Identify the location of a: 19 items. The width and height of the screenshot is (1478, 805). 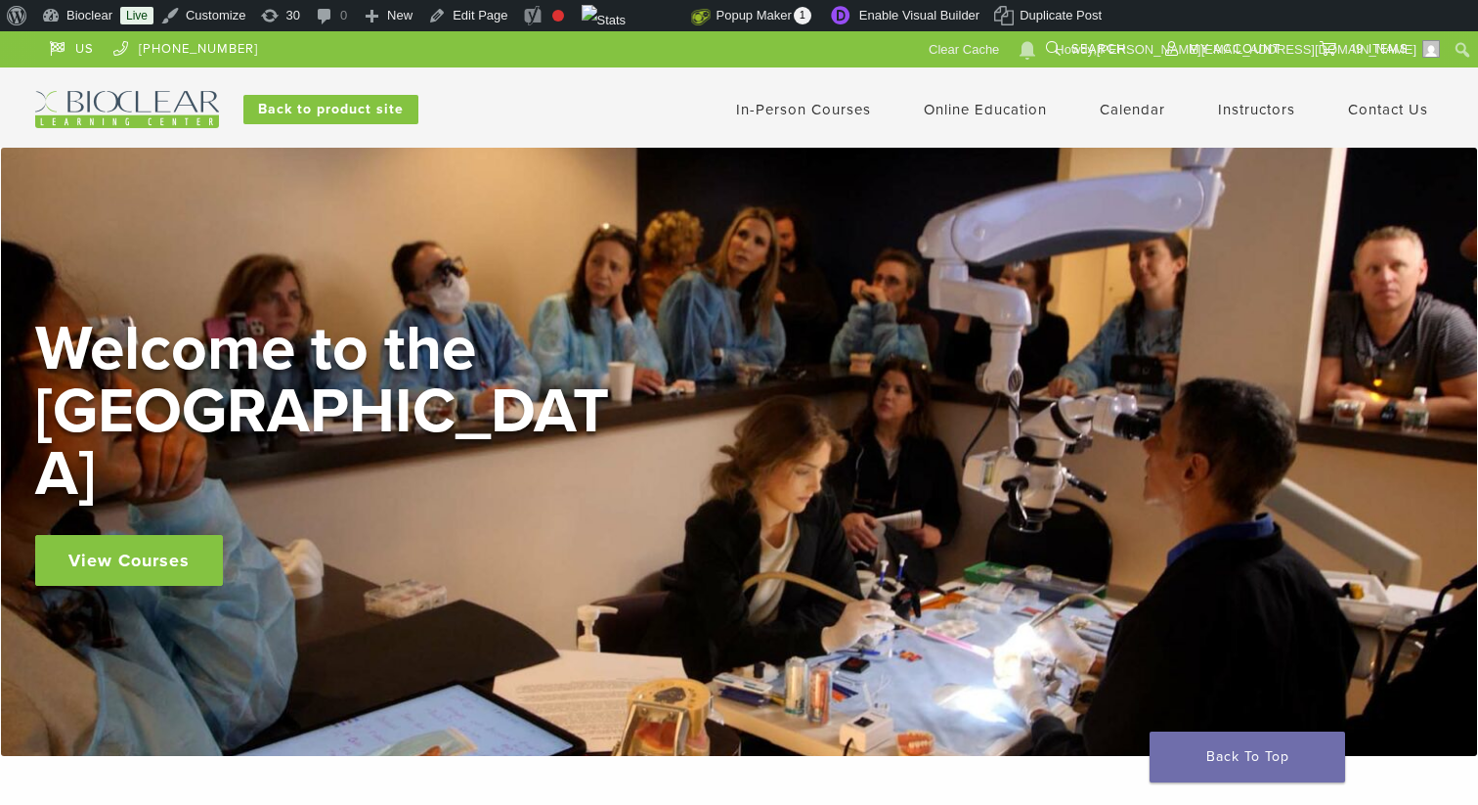
(1364, 46).